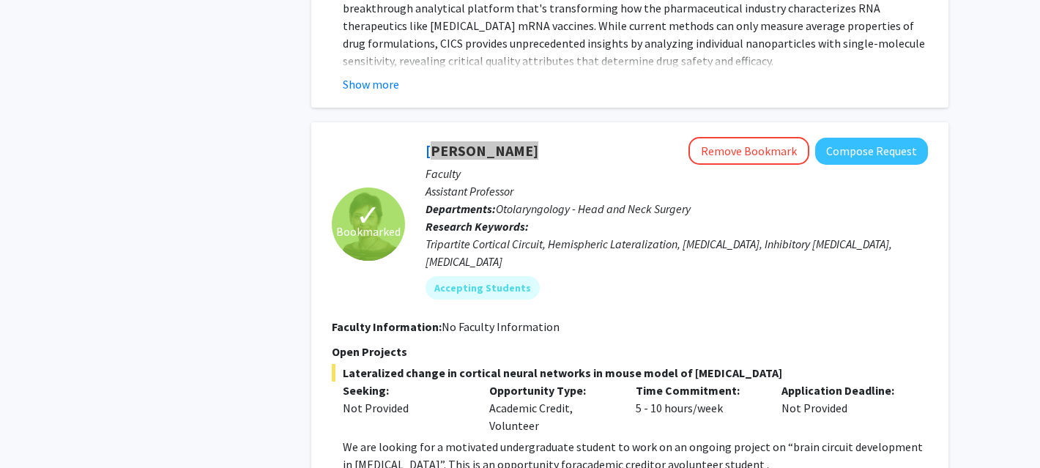 Image resolution: width=1040 pixels, height=468 pixels. I want to click on span: No Faculty Information, so click(500, 327).